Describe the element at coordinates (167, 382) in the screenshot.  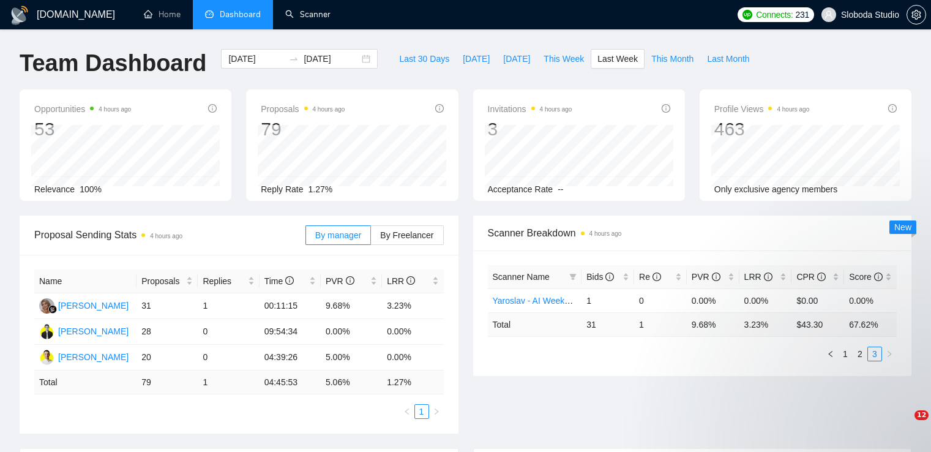
I see `td: 79` at that location.